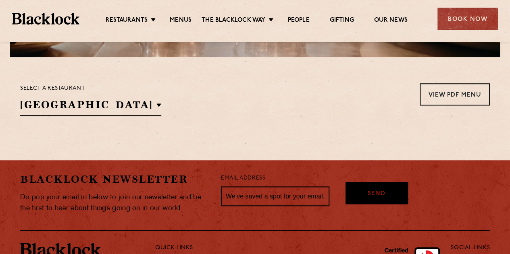 The width and height of the screenshot is (510, 254). I want to click on a: People, so click(298, 21).